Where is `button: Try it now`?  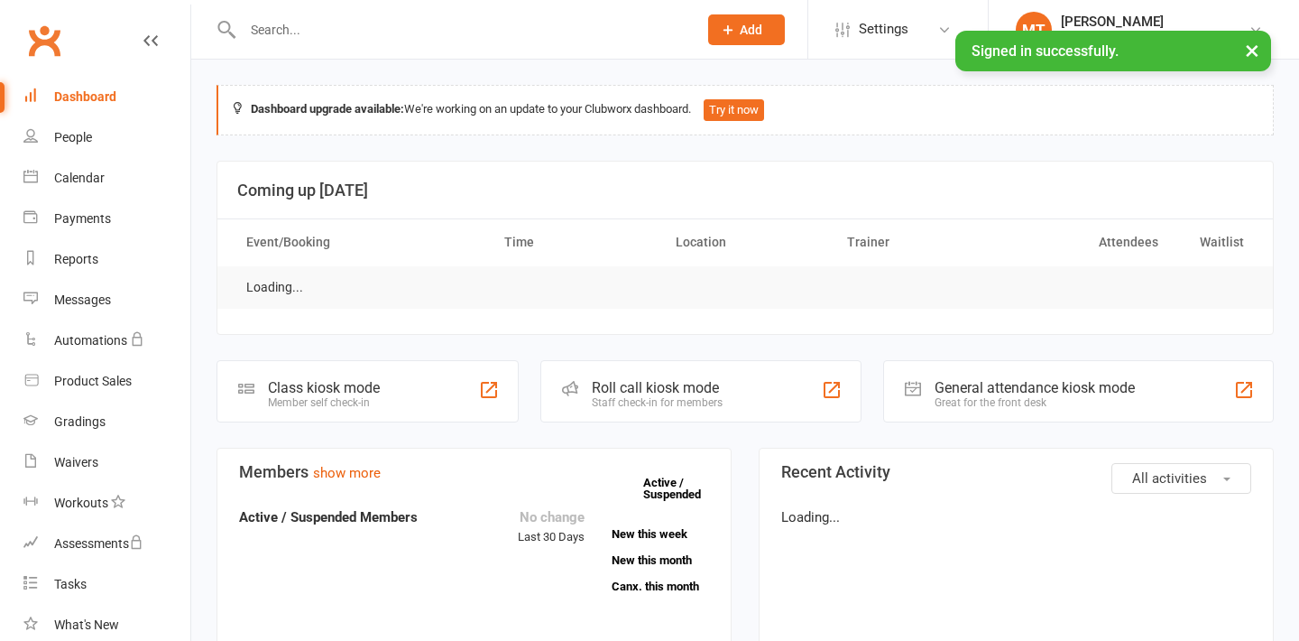
button: Try it now is located at coordinates (733, 110).